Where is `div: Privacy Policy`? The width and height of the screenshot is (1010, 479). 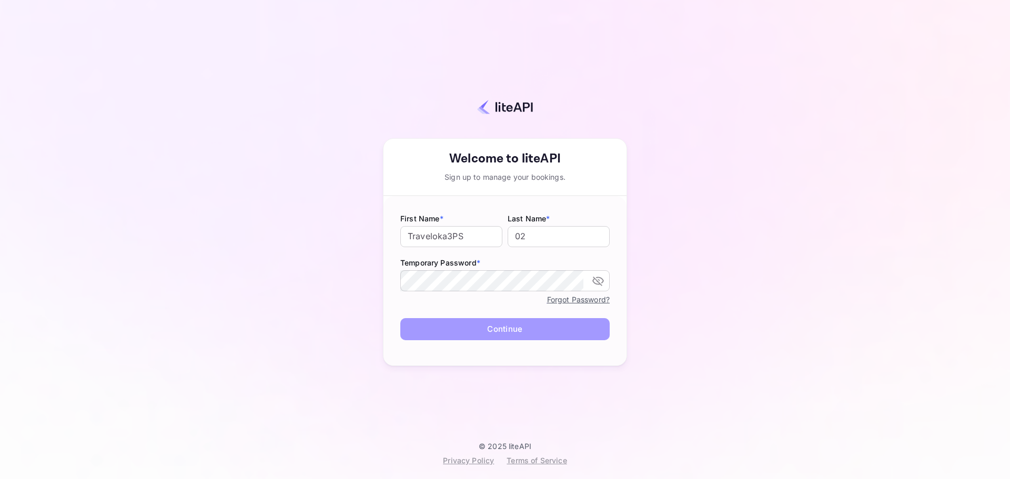 div: Privacy Policy is located at coordinates (468, 460).